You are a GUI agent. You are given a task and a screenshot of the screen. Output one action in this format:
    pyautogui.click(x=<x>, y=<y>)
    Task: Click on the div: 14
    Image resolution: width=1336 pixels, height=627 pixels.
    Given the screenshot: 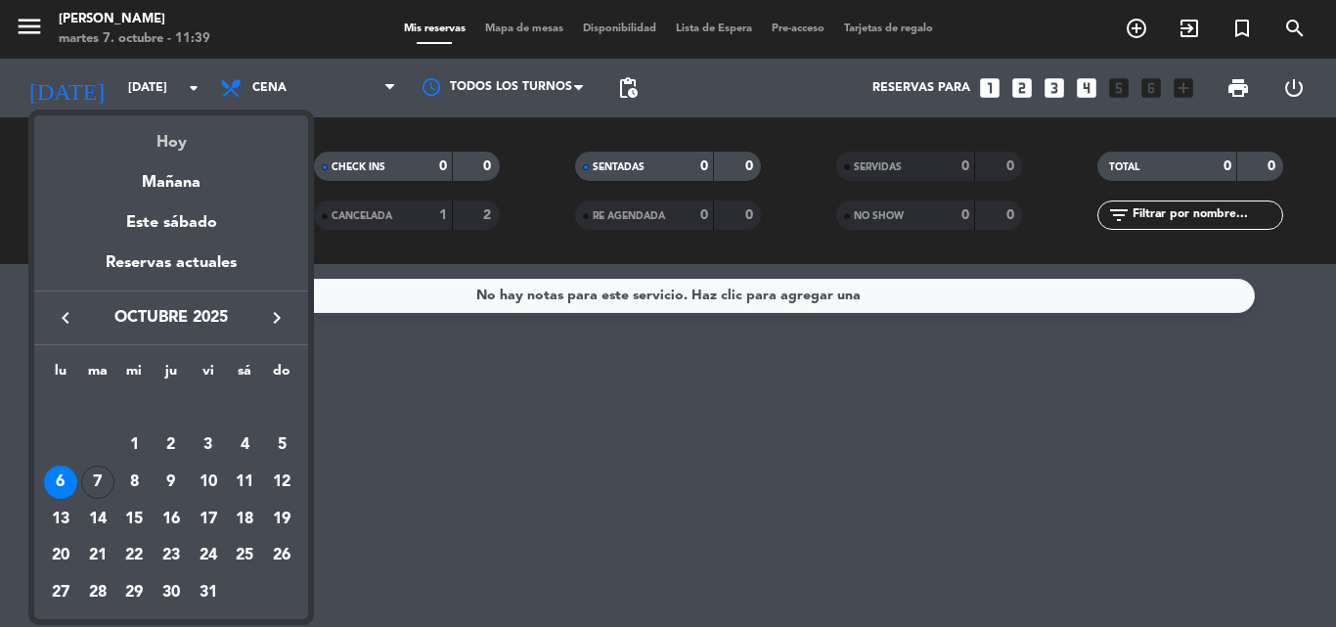 What is the action you would take?
    pyautogui.click(x=98, y=519)
    